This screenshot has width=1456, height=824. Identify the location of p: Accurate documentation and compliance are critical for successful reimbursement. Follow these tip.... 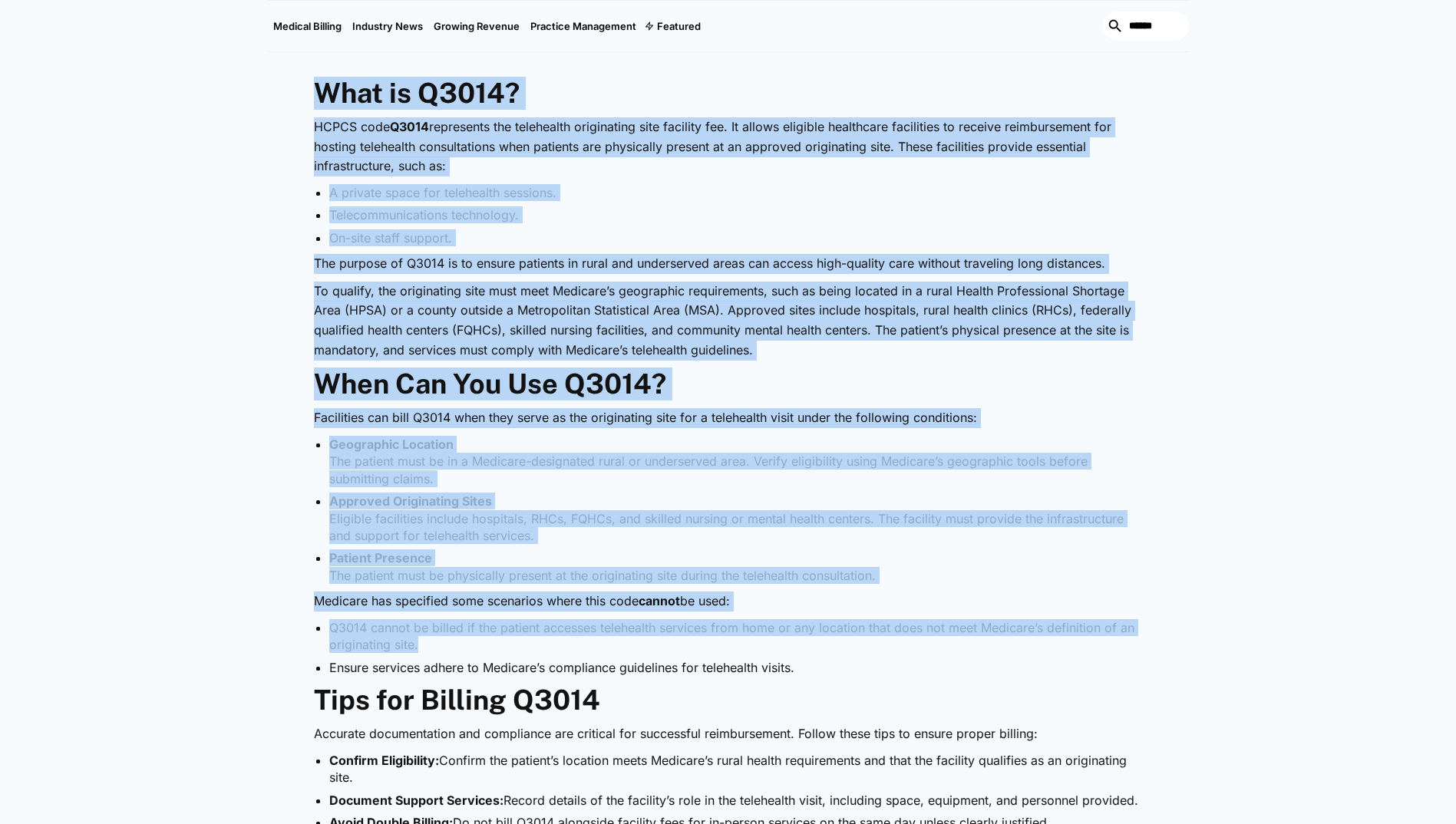
(728, 735).